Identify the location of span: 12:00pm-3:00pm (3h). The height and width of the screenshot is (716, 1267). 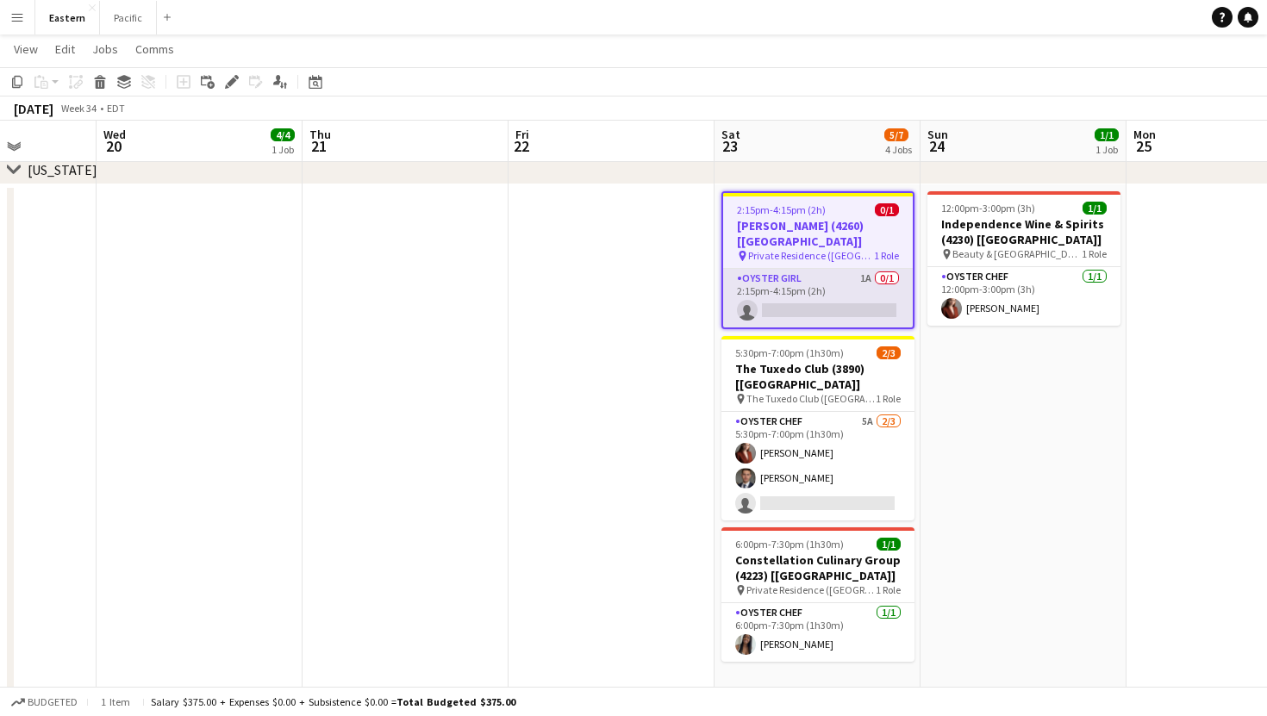
(988, 208).